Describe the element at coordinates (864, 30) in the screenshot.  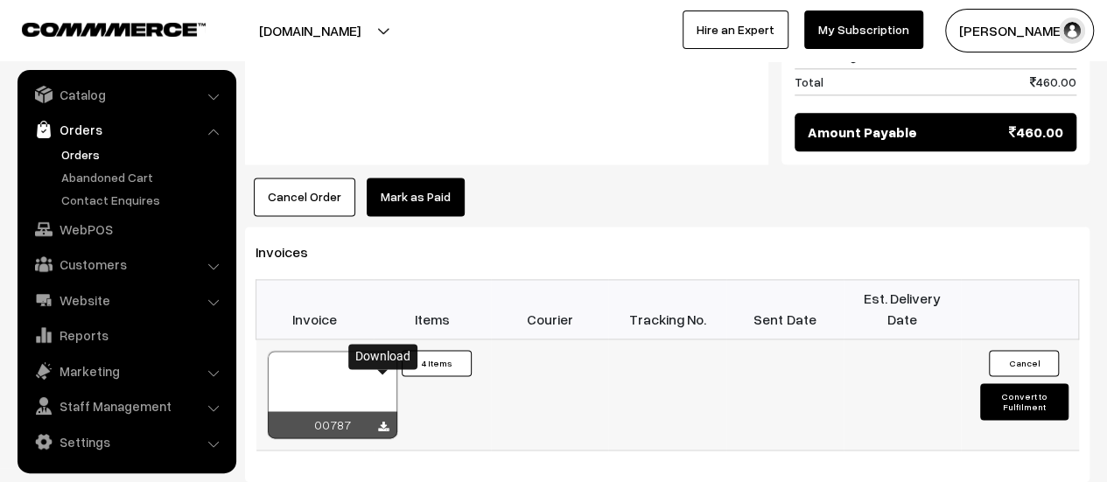
I see `a: My Subscription` at that location.